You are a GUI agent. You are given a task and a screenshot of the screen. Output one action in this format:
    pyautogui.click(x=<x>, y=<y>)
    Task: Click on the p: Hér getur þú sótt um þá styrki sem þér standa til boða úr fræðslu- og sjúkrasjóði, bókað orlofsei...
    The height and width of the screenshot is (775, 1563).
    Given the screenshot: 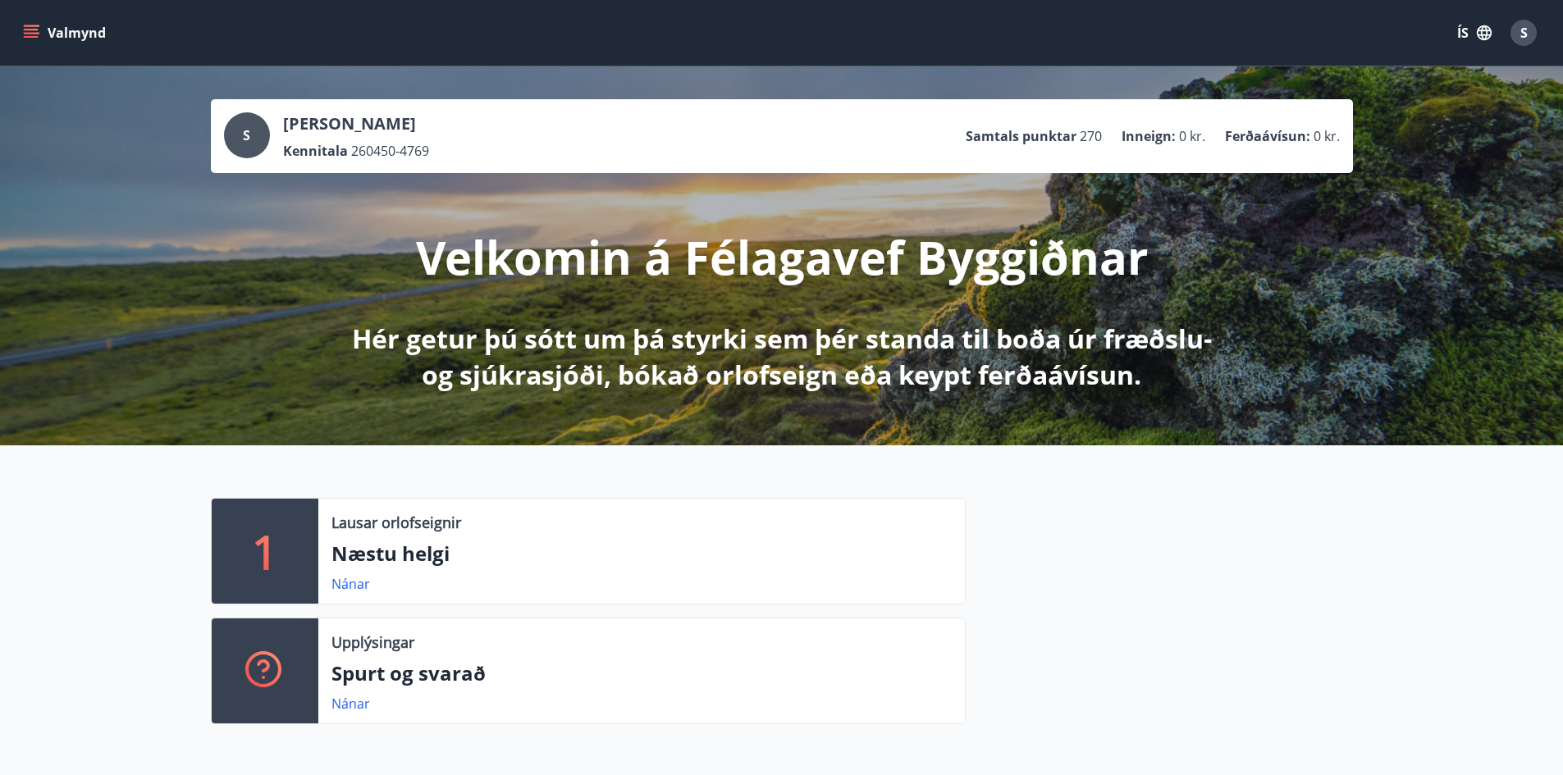 What is the action you would take?
    pyautogui.click(x=782, y=357)
    